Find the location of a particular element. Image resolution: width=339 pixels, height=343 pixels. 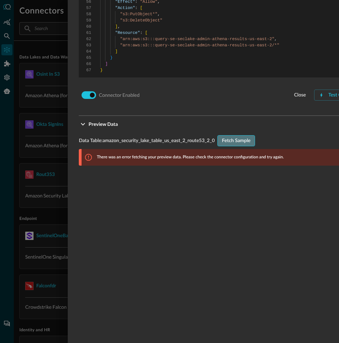

button: close is located at coordinates (300, 95).